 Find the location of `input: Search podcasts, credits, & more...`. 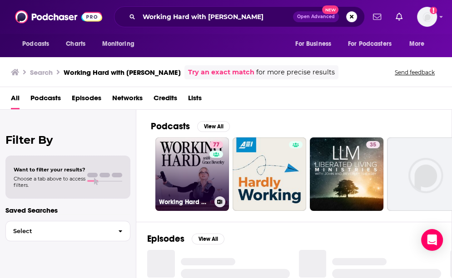

input: Search podcasts, credits, & more... is located at coordinates (216, 17).